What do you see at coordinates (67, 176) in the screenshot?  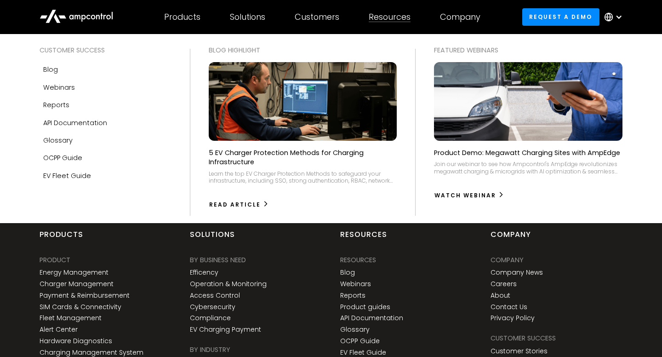 I see `div: EV Fleet Guide` at bounding box center [67, 176].